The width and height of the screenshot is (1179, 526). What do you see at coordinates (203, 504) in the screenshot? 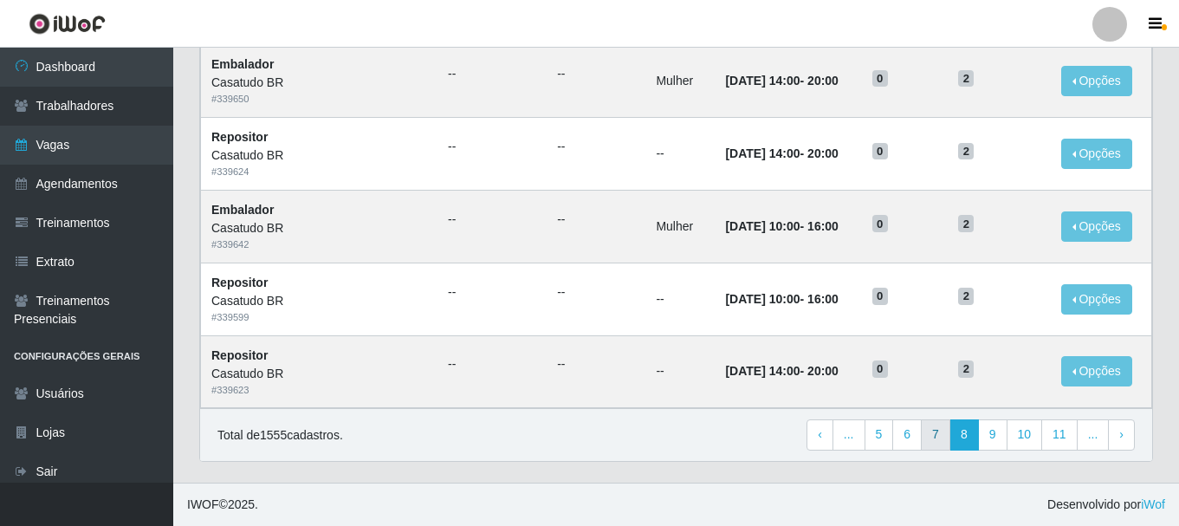
I see `span: IWOF` at bounding box center [203, 504].